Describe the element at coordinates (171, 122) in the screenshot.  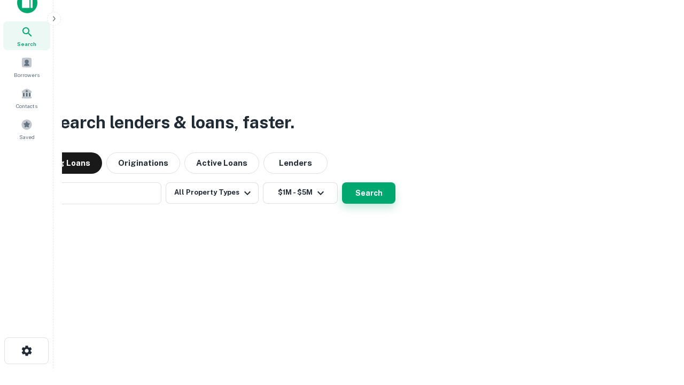
I see `h3: Search lenders & loans, faster.` at that location.